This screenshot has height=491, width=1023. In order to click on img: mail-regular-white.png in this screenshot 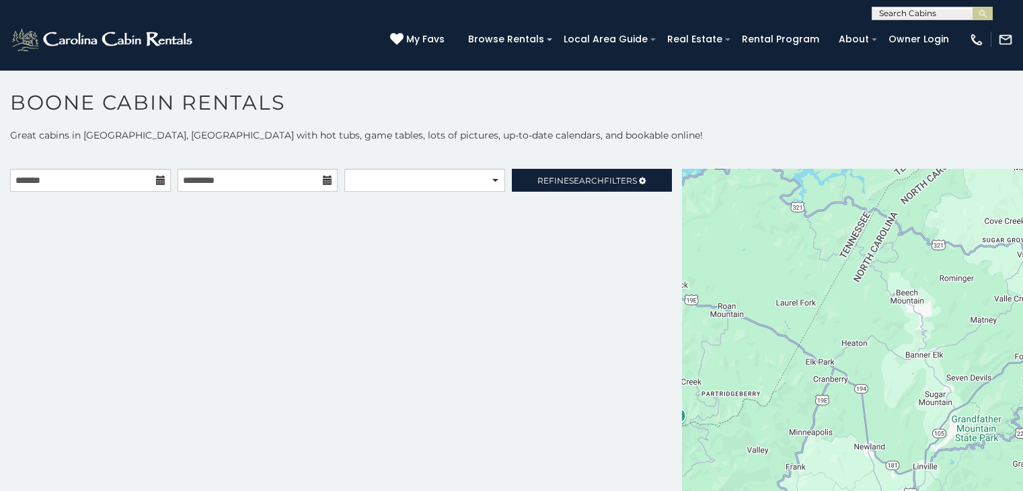, I will do `click(1005, 40)`.